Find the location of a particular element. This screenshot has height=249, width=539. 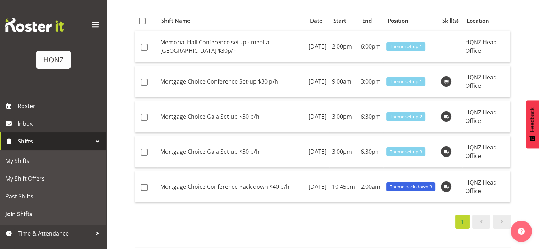

button: Feedback - Show survey is located at coordinates (532, 124).